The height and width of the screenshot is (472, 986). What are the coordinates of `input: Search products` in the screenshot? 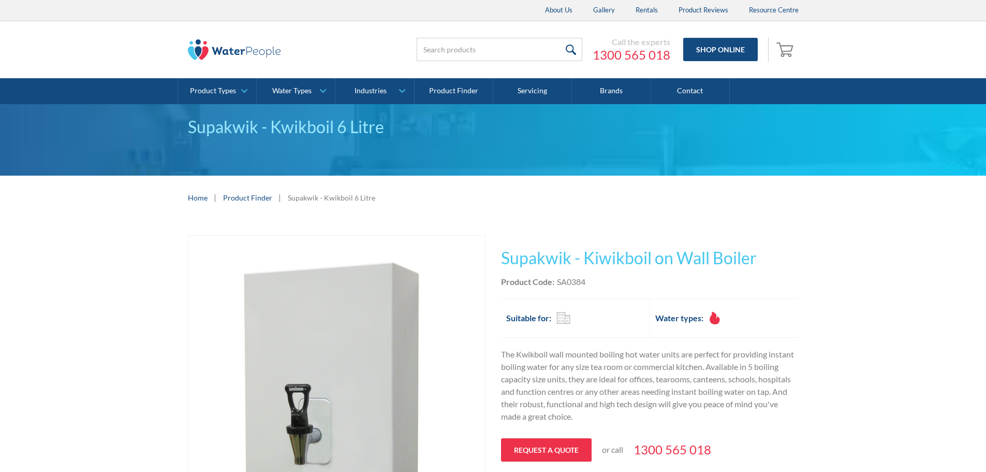 It's located at (499, 49).